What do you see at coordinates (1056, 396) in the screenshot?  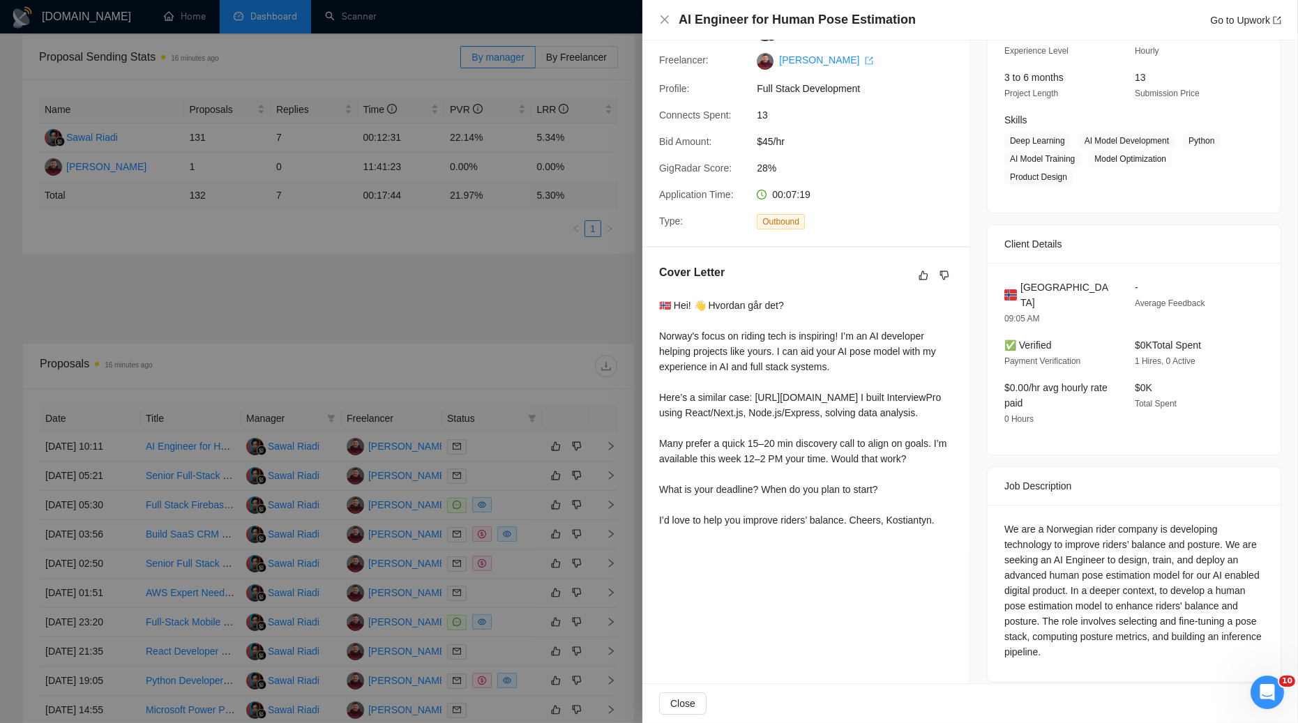 I see `span: $0.00/hr avg hourly rate paid` at bounding box center [1056, 396].